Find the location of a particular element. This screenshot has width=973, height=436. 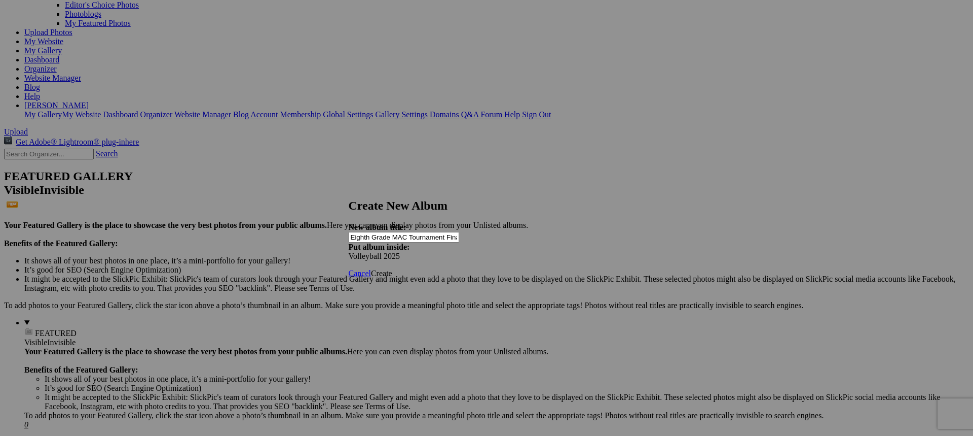

span: Volleyball 2025 is located at coordinates (374, 256).